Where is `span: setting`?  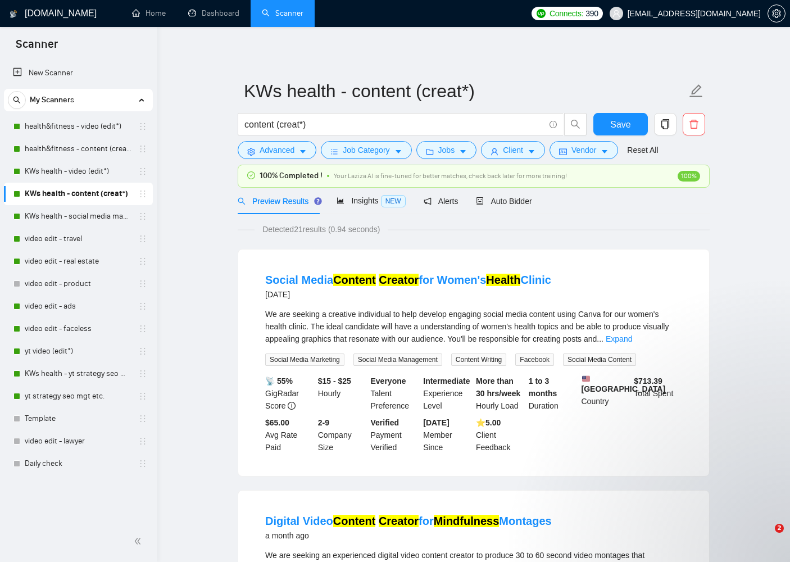 span: setting is located at coordinates (251, 151).